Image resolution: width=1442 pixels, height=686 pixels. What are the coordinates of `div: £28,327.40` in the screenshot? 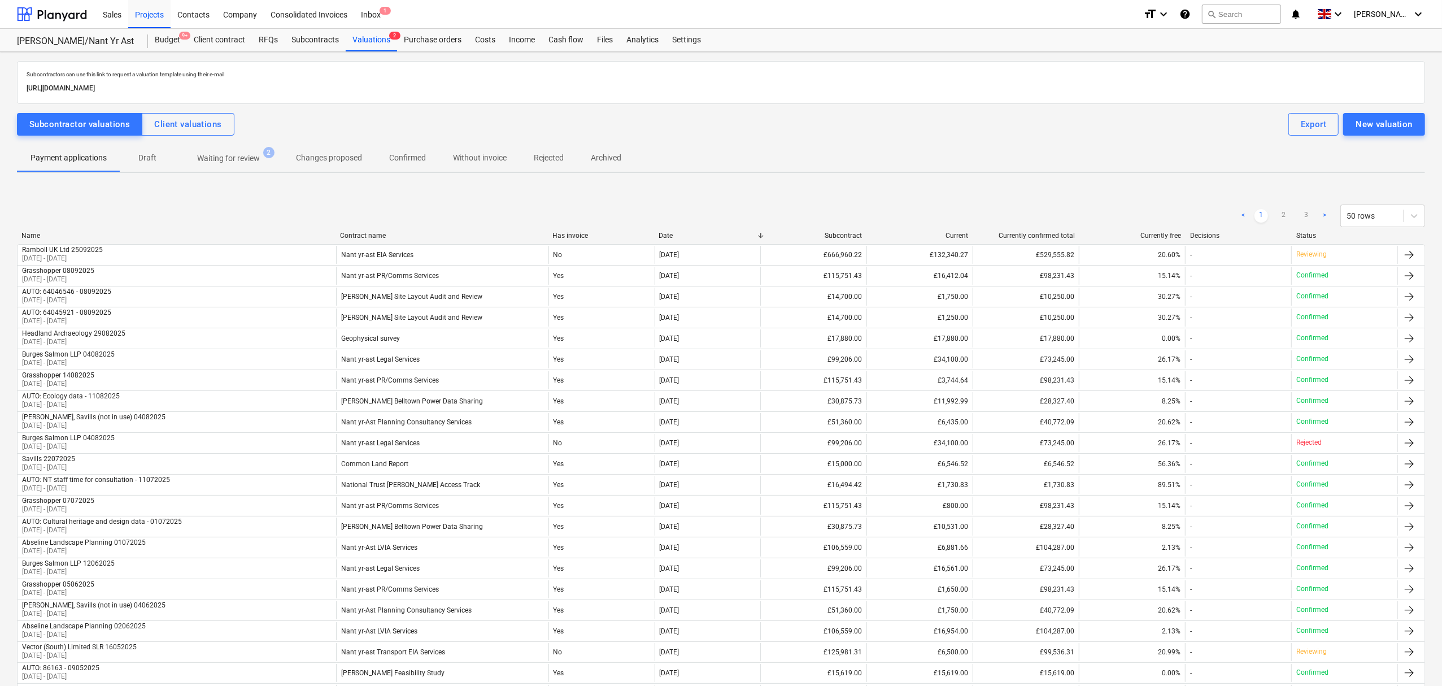 It's located at (1026, 527).